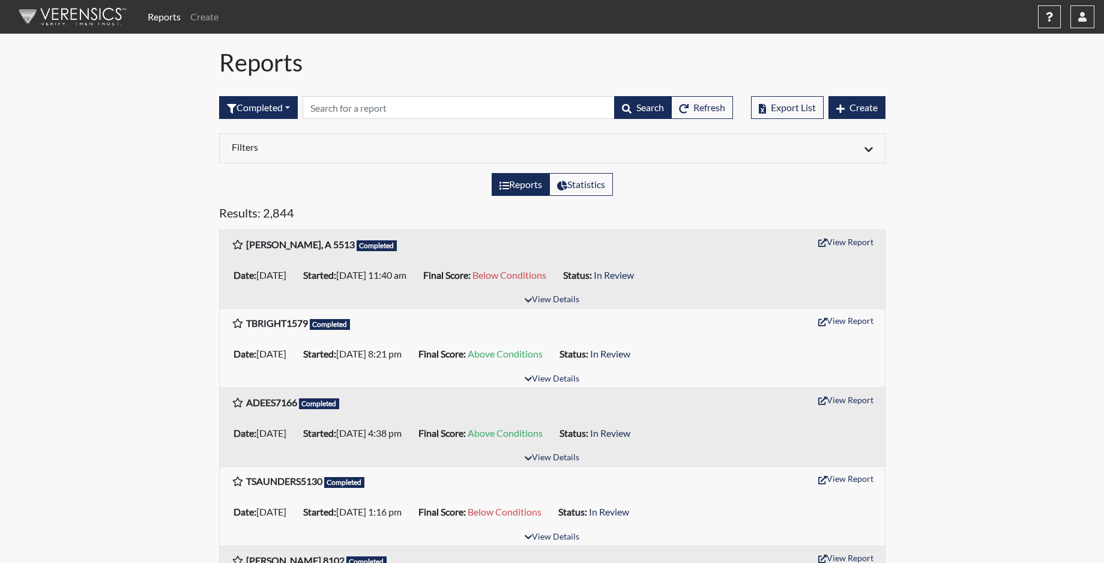 The image size is (1104, 563). I want to click on b: TBRIGHT1579, so click(277, 322).